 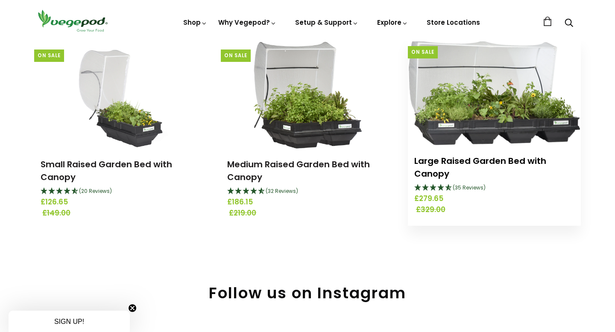 What do you see at coordinates (195, 22) in the screenshot?
I see `a: Shop` at bounding box center [195, 22].